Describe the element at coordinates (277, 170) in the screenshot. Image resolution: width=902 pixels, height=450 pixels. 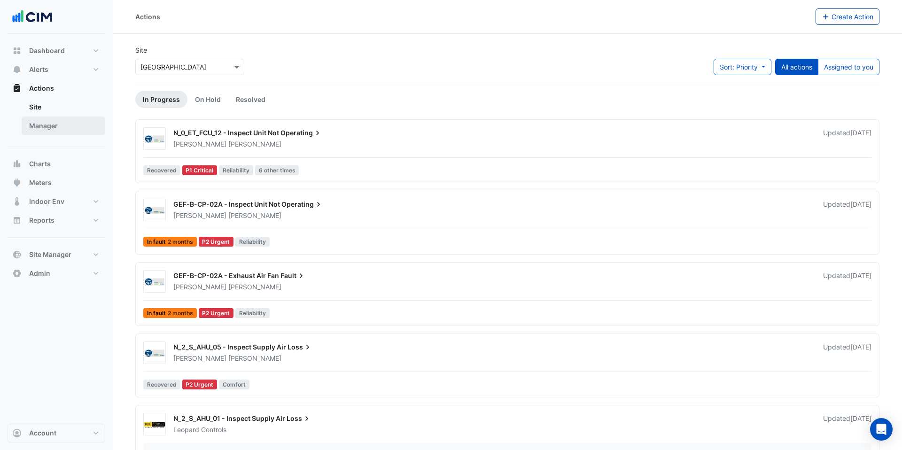
I see `span: 6 other times` at that location.